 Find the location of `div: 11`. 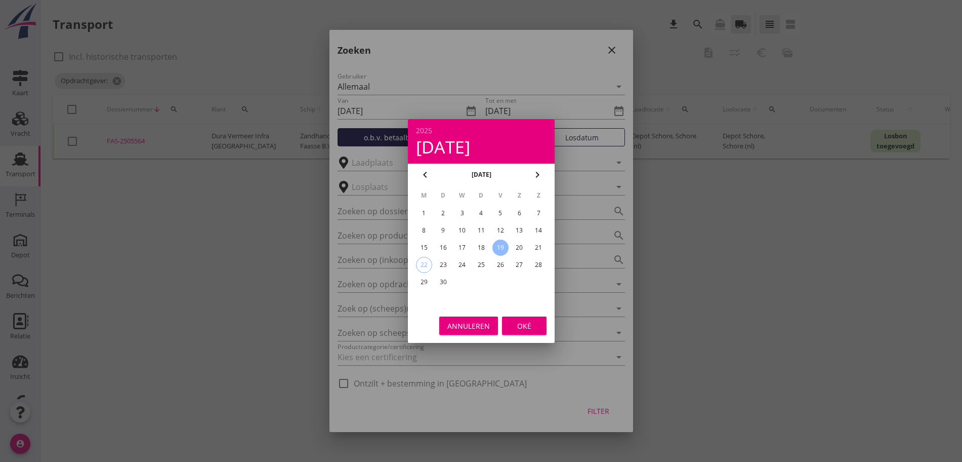

div: 11 is located at coordinates (481, 230).